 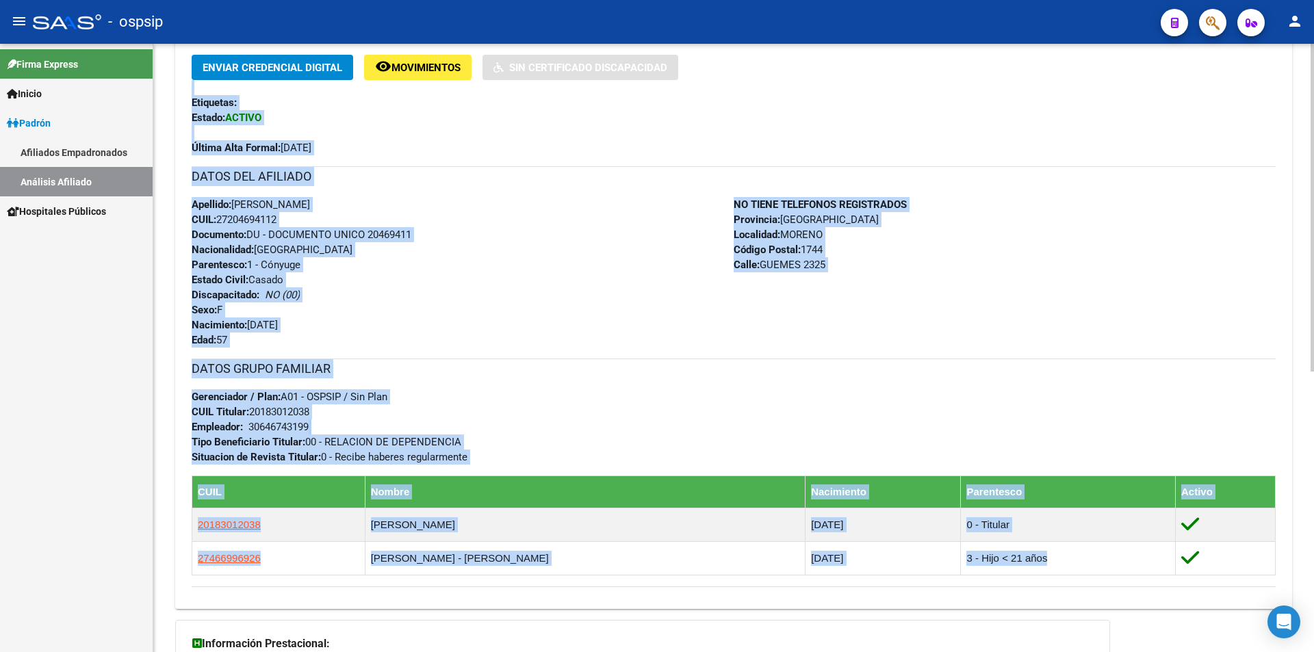 I want to click on span: 57, so click(x=209, y=340).